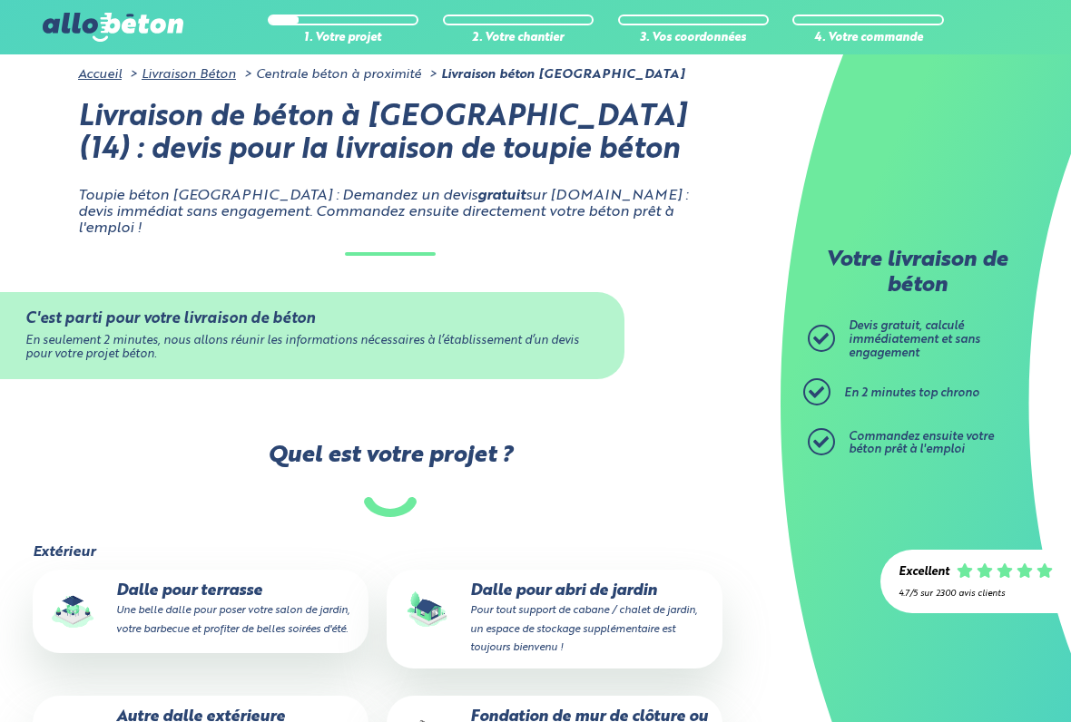 The image size is (1071, 722). I want to click on img: allobéton, so click(113, 27).